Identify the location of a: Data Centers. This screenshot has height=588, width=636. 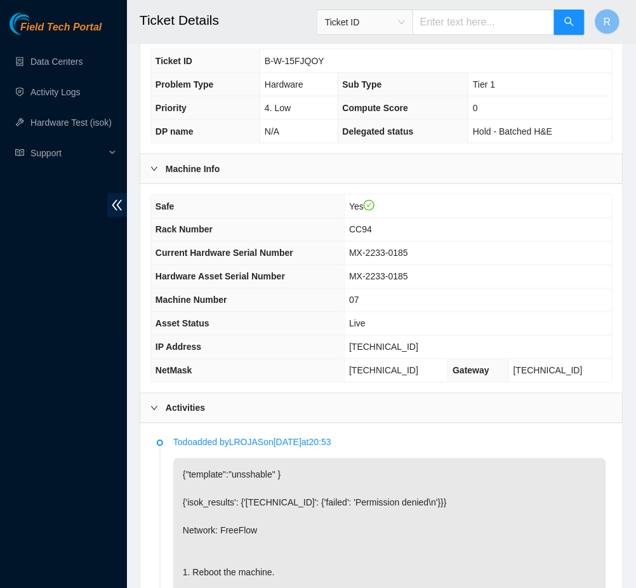
(56, 62).